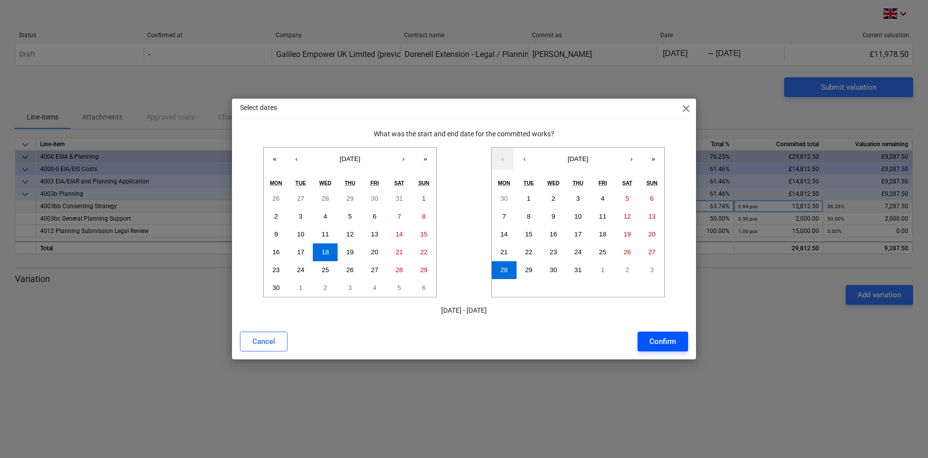 The height and width of the screenshot is (458, 928). I want to click on abbr: 2 July 2025, so click(325, 287).